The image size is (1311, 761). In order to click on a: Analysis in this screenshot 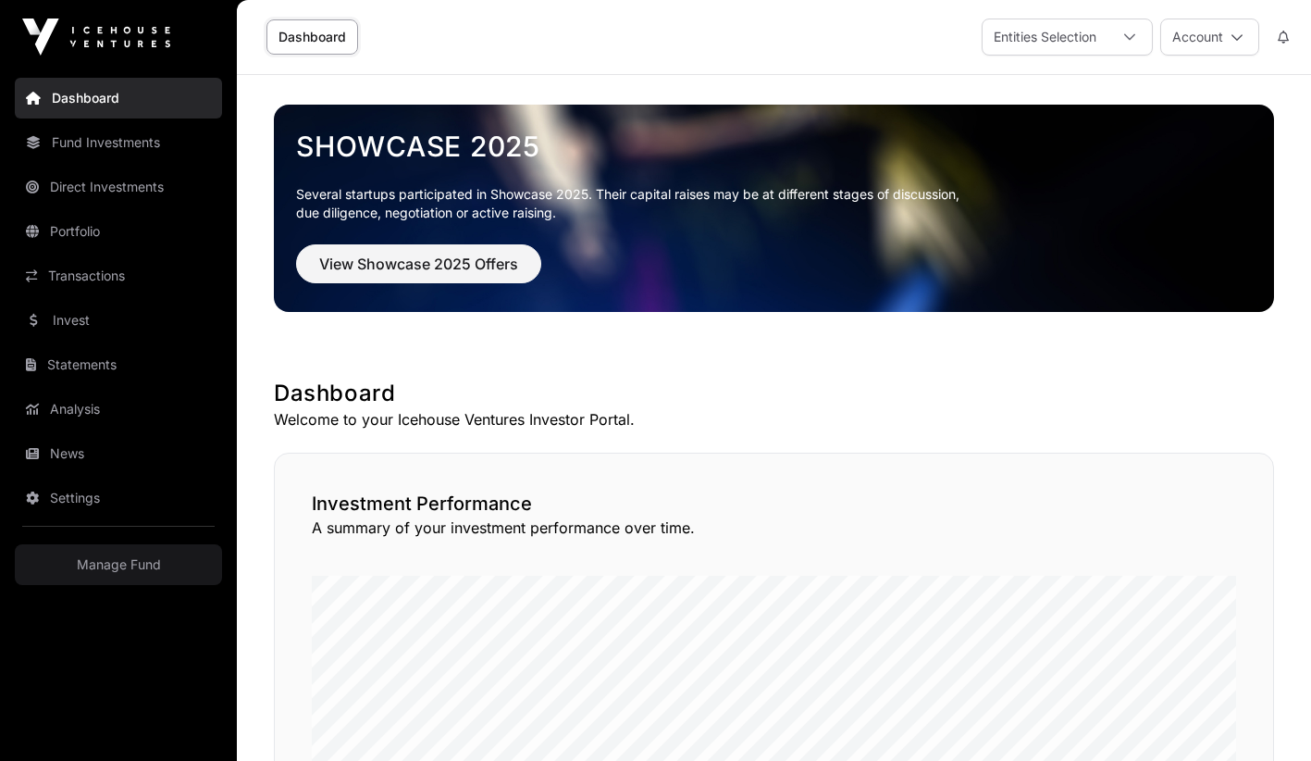, I will do `click(118, 409)`.